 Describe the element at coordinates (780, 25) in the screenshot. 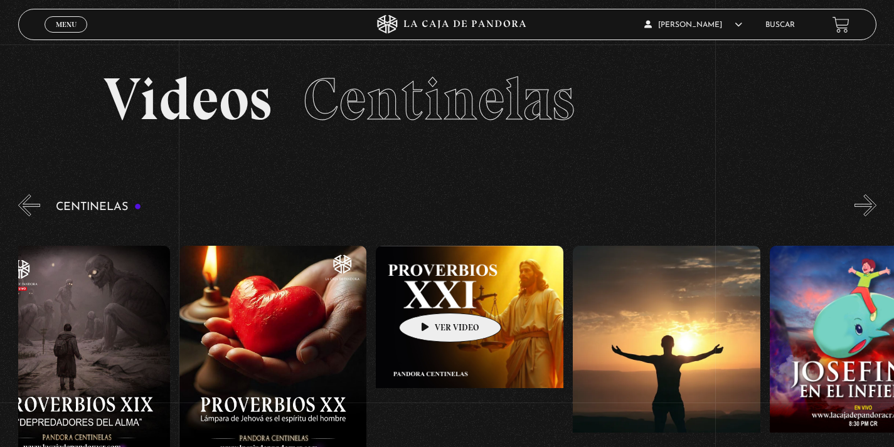

I see `a: Buscar` at that location.